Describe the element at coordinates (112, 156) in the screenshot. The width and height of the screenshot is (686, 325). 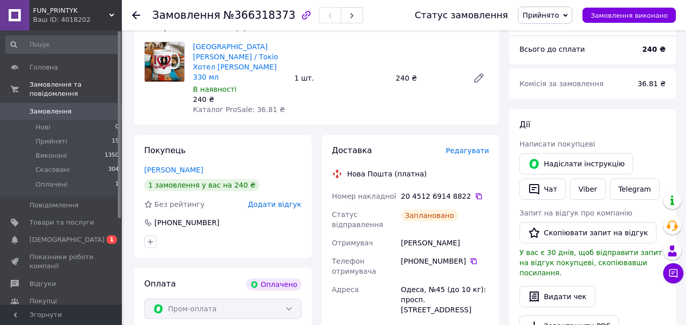
I see `span: 1350` at that location.